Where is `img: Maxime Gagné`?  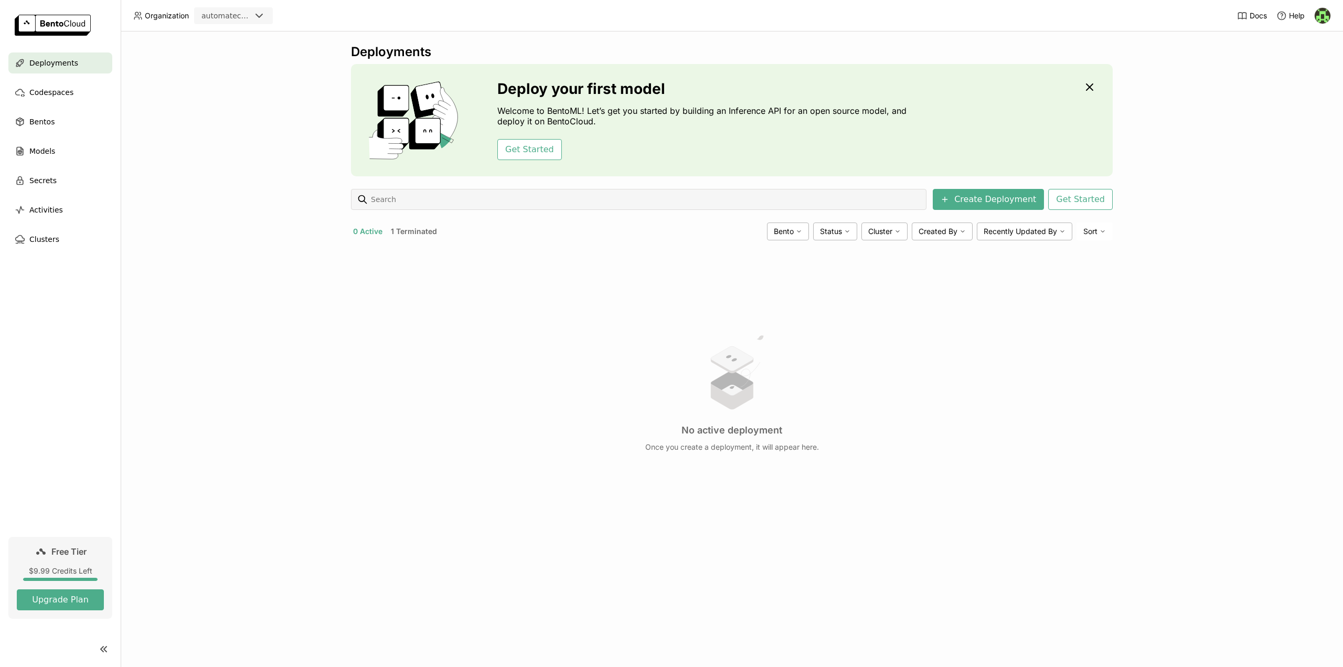 img: Maxime Gagné is located at coordinates (1322, 16).